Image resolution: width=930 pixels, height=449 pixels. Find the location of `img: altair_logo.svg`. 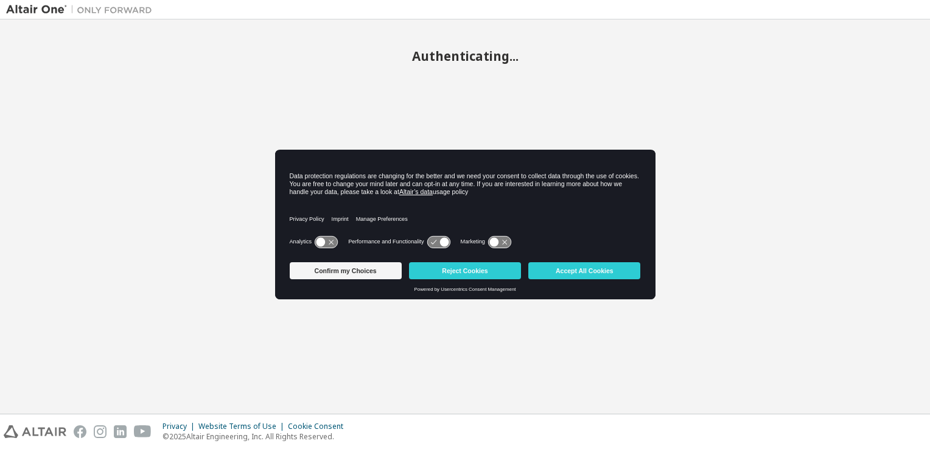

img: altair_logo.svg is located at coordinates (35, 432).